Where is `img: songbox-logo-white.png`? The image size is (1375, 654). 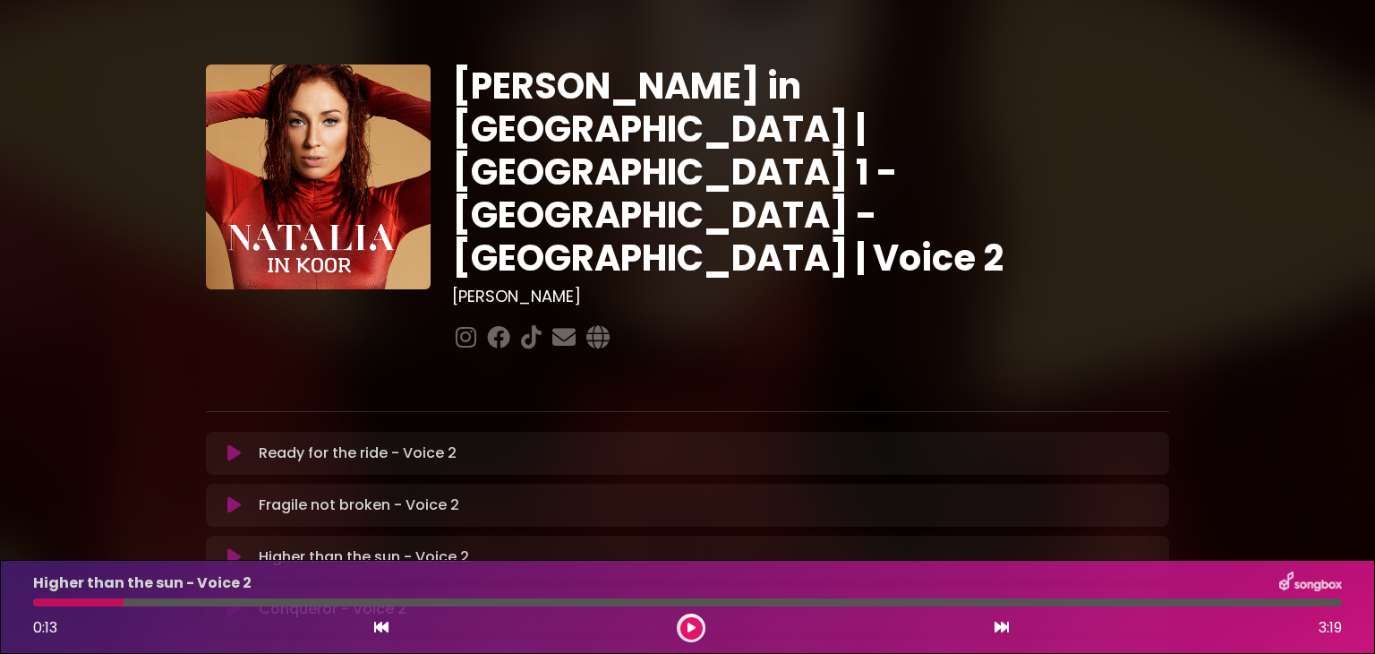
img: songbox-logo-white.png is located at coordinates (1311, 583).